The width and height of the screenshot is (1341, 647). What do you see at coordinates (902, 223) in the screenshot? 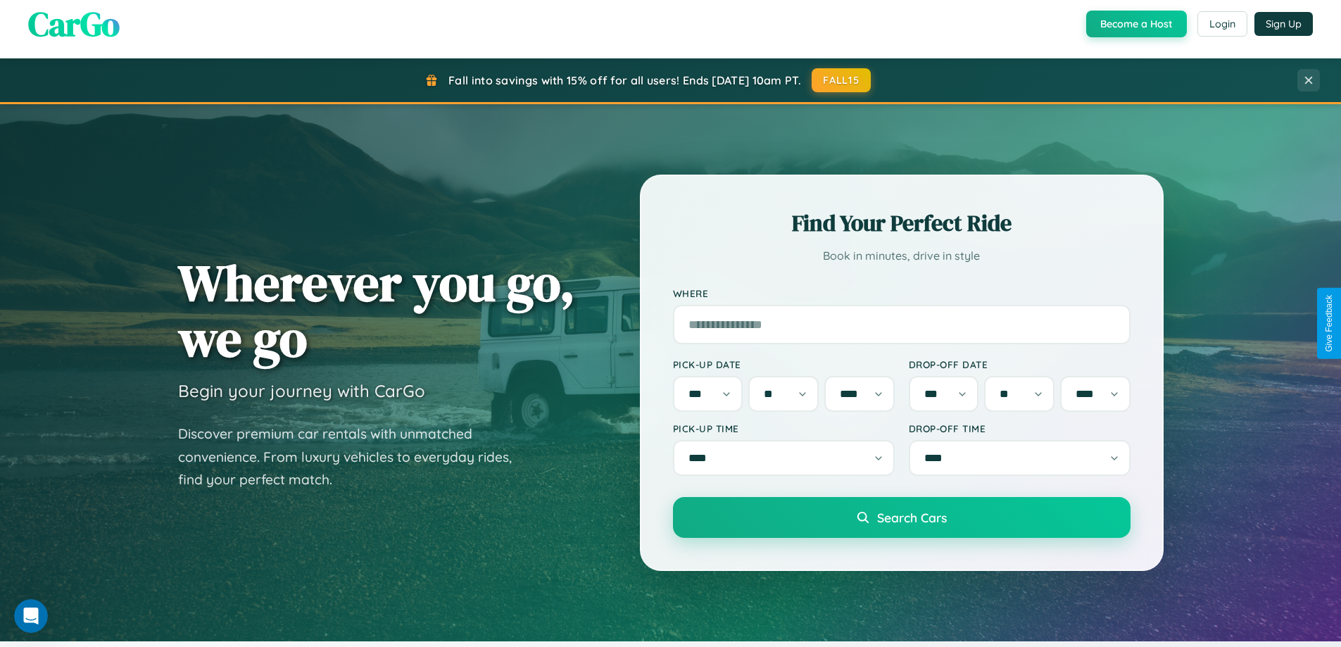
I see `h2: Find Your Perfect Ride` at bounding box center [902, 223].